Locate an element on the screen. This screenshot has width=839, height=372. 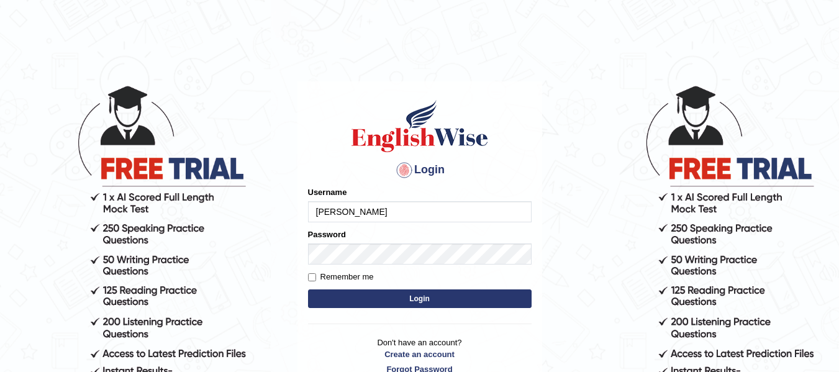
h4: Login is located at coordinates (420, 170).